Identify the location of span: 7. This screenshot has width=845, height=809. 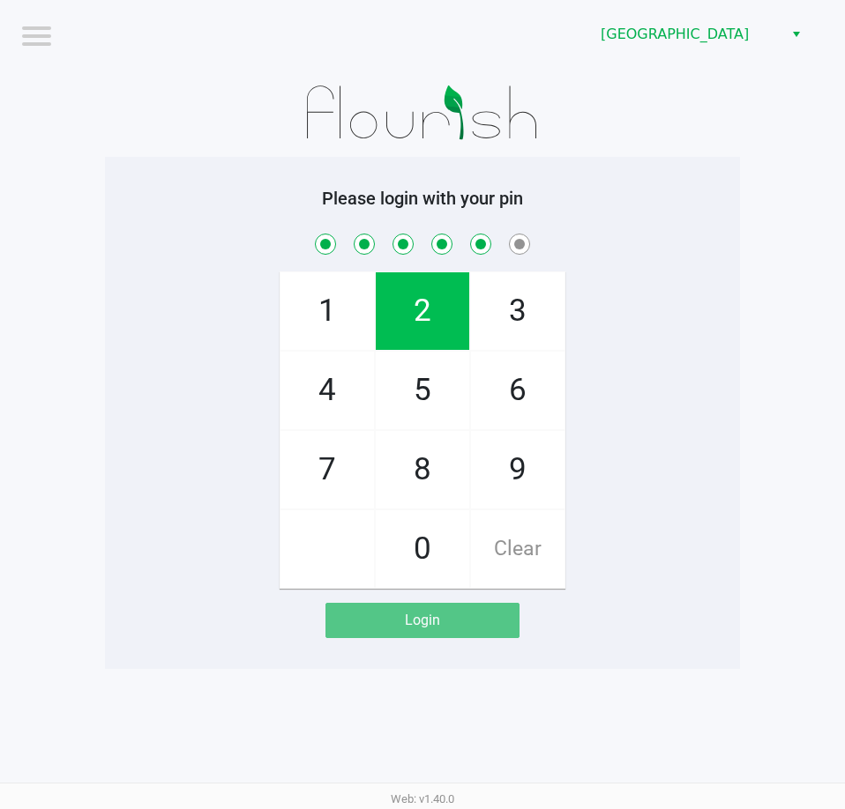
(327, 470).